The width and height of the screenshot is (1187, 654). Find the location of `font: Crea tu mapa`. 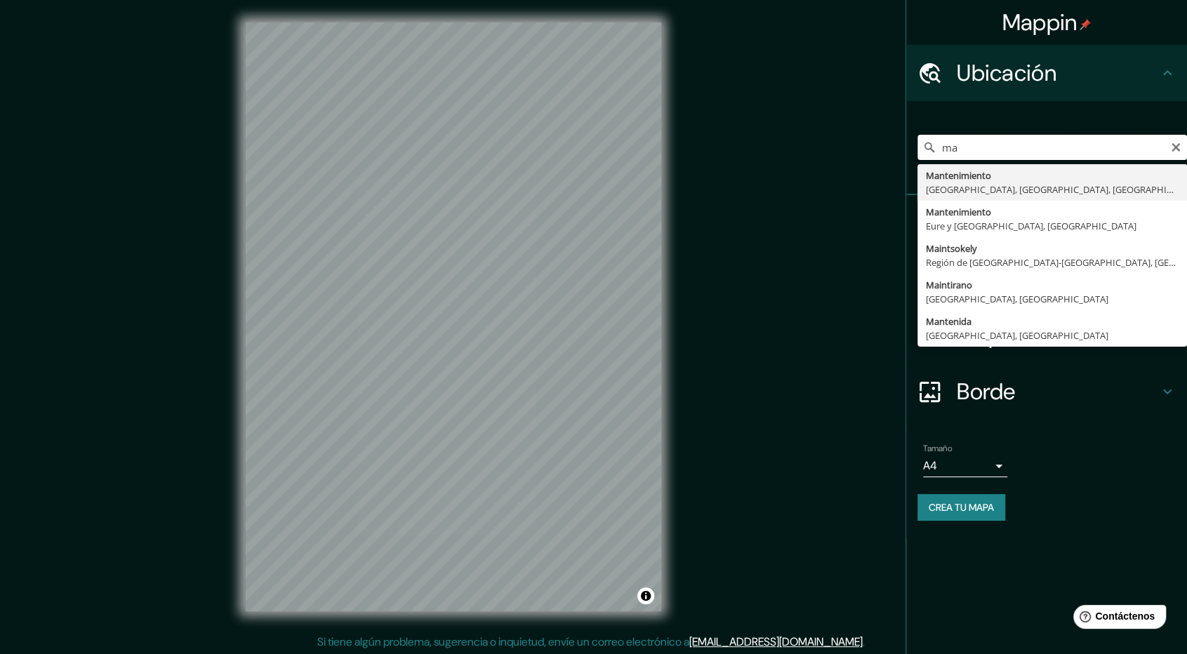

font: Crea tu mapa is located at coordinates (961, 508).